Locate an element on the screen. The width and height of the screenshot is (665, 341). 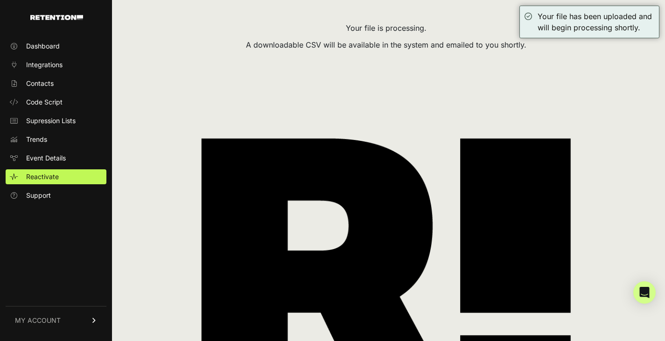
span: Dashboard is located at coordinates (43, 46).